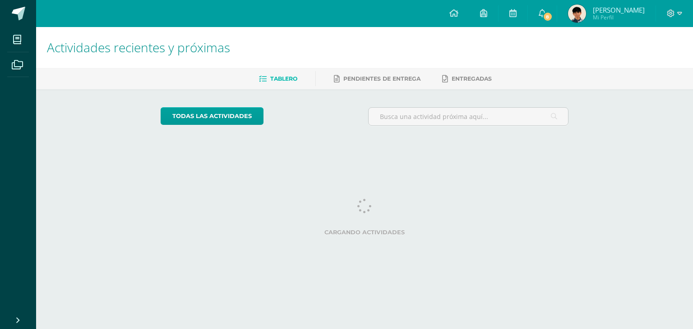  What do you see at coordinates (471, 78) in the screenshot?
I see `span: Entregadas` at bounding box center [471, 78].